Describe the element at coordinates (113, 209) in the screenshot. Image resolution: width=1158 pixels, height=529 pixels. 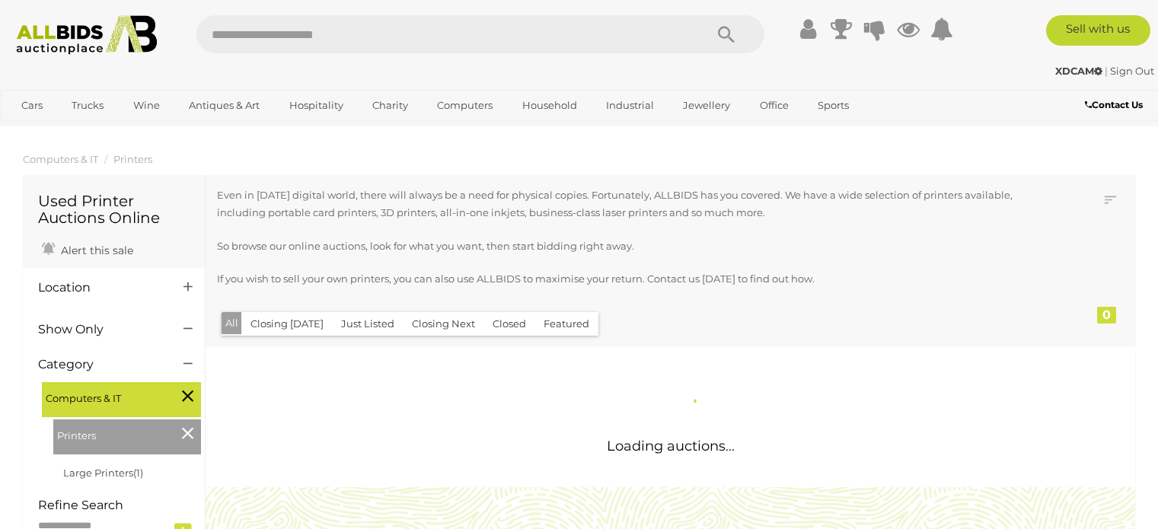
I see `h1: Used Printer Auctions Online` at that location.